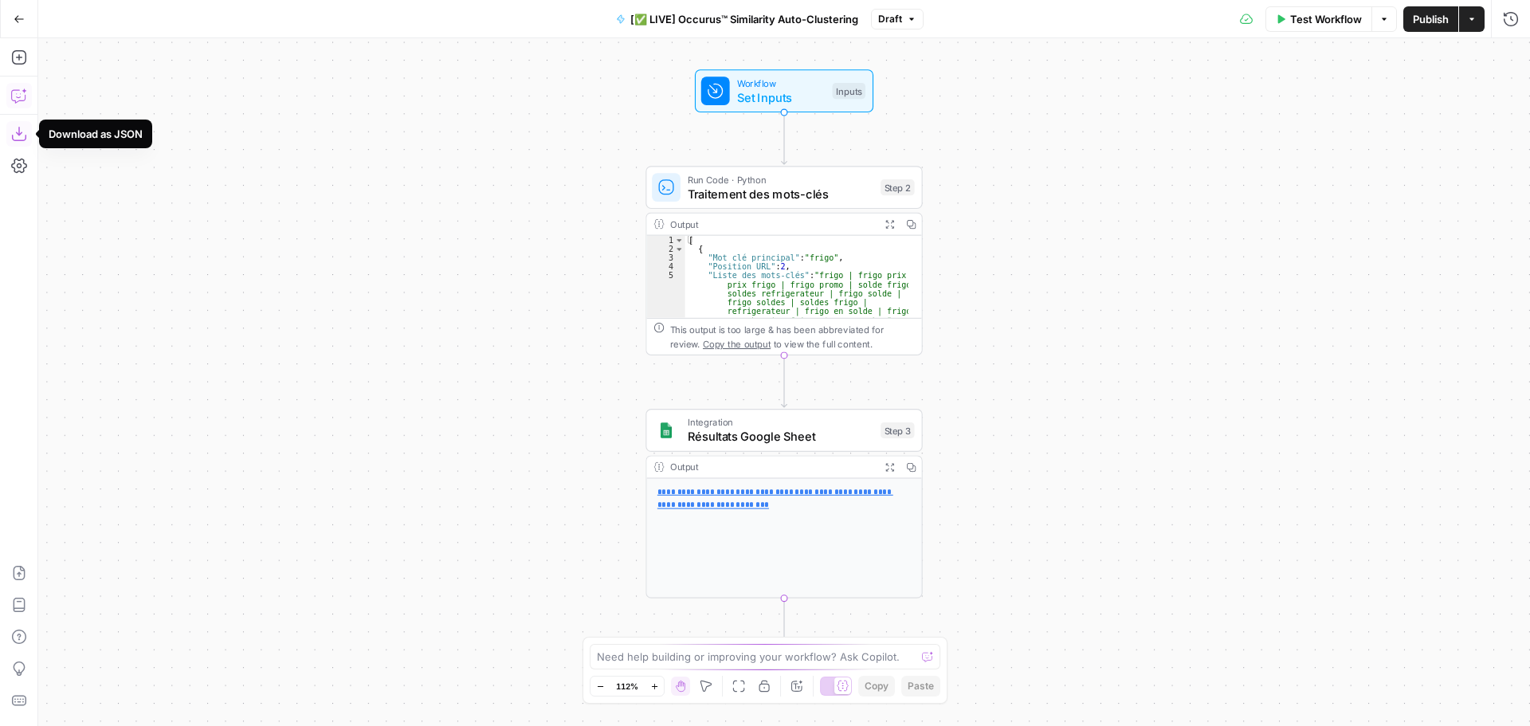  I want to click on span: Traitement des mots-clés, so click(780, 194).